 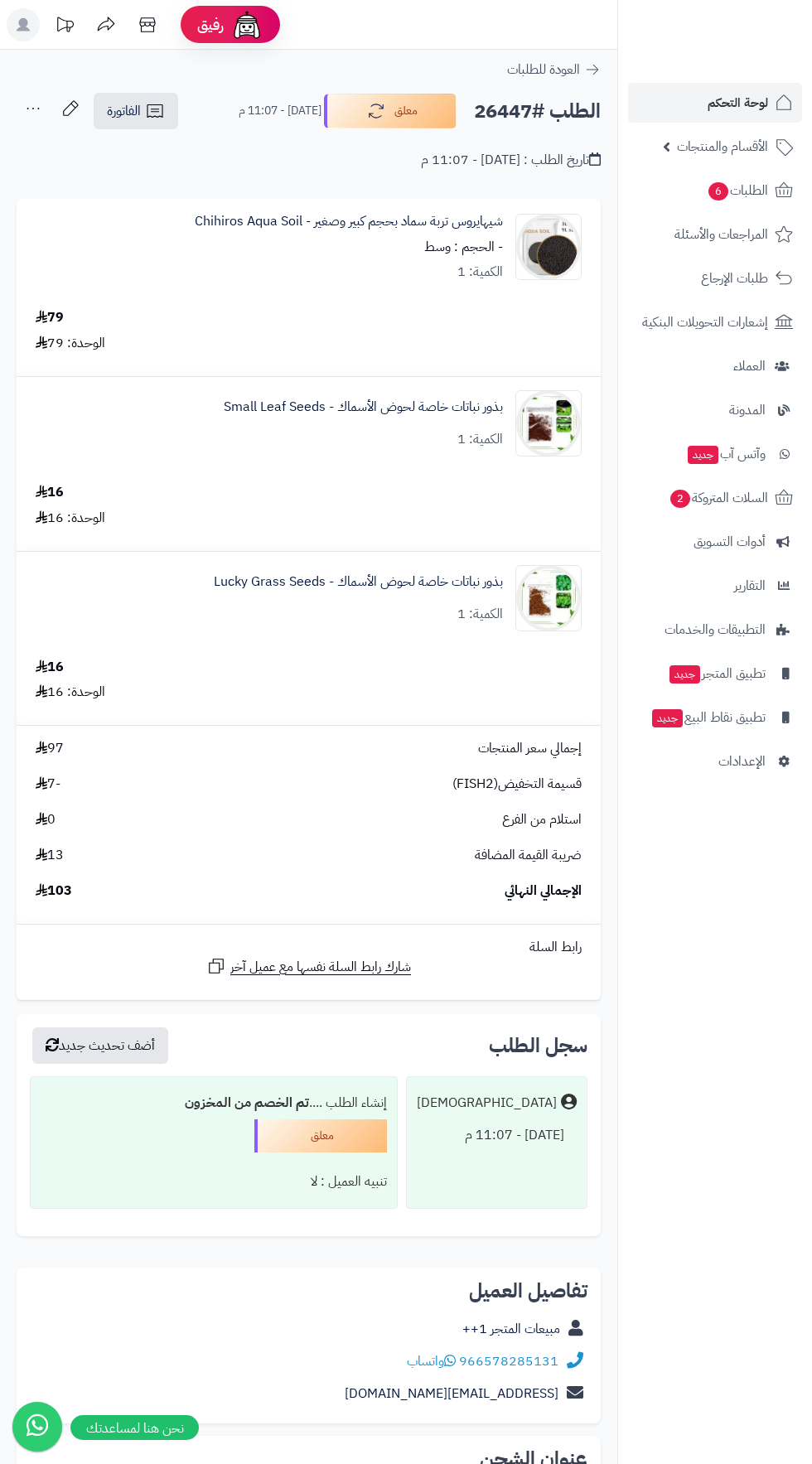 What do you see at coordinates (50, 855) in the screenshot?
I see `span: 13` at bounding box center [50, 855].